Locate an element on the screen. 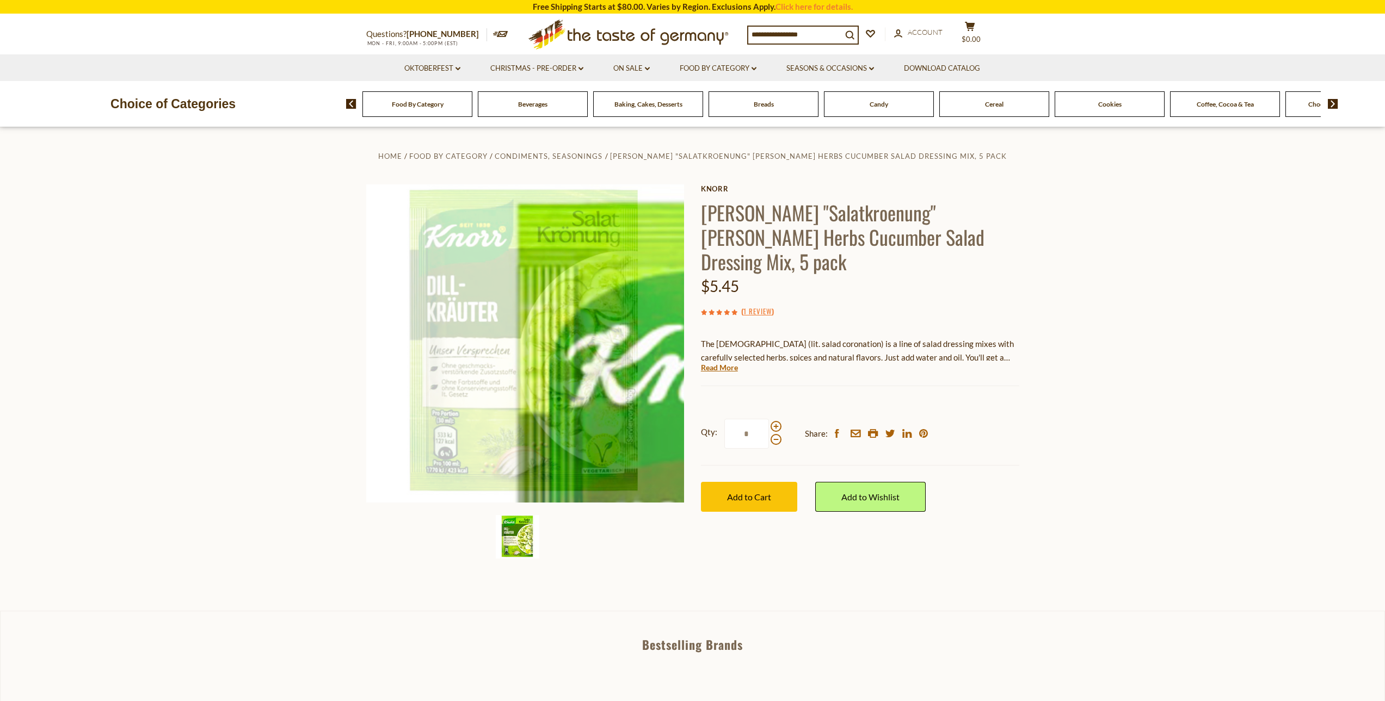  span: Cereal is located at coordinates (994, 104).